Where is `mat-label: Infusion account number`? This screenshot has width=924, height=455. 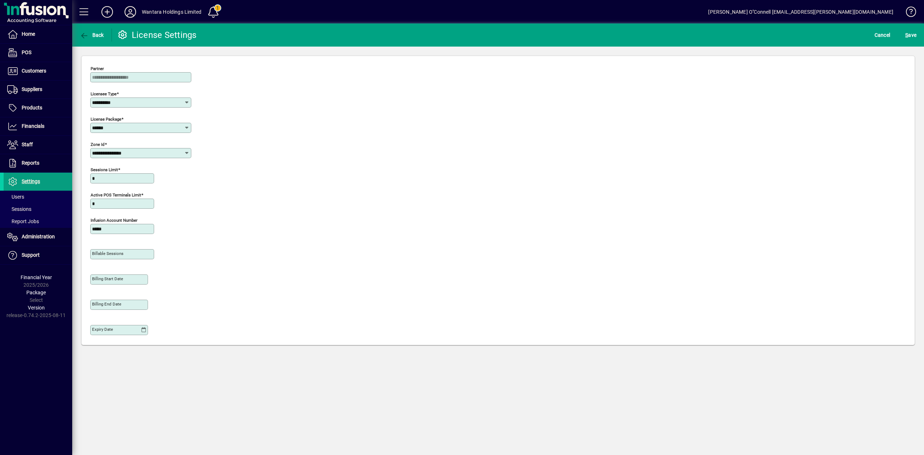
mat-label: Infusion account number is located at coordinates (114, 220).